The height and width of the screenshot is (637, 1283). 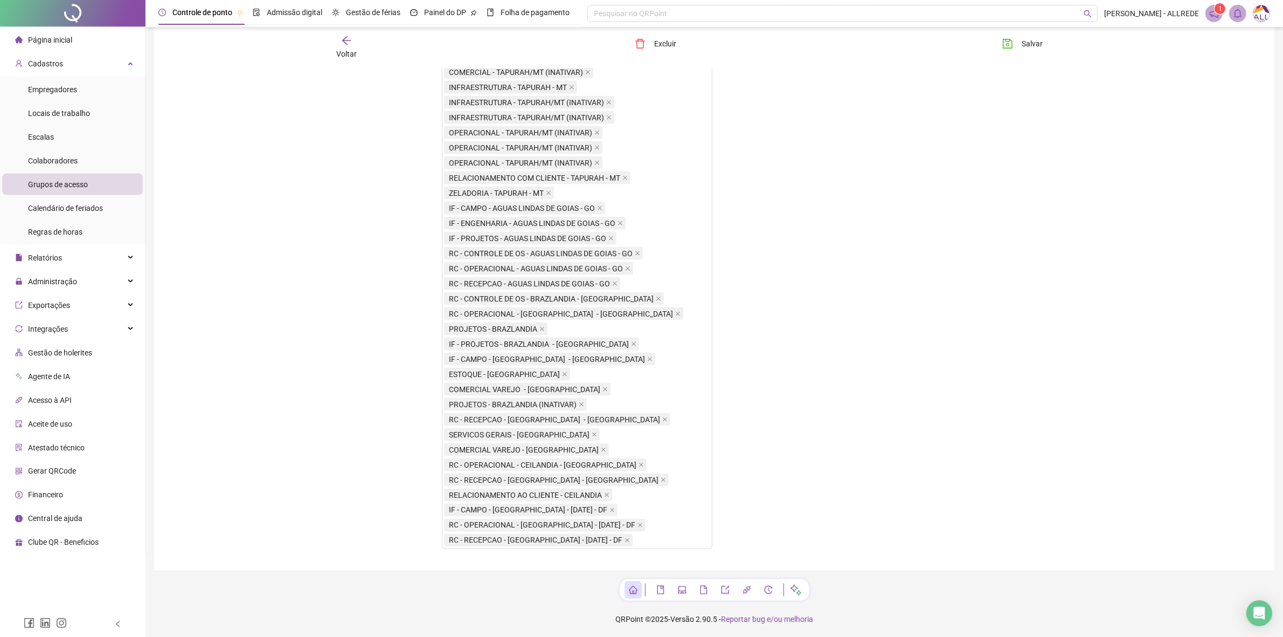 What do you see at coordinates (527, 389) in the screenshot?
I see `span: COMERCIAL VAREJO - BRAZLANDIA` at bounding box center [527, 389].